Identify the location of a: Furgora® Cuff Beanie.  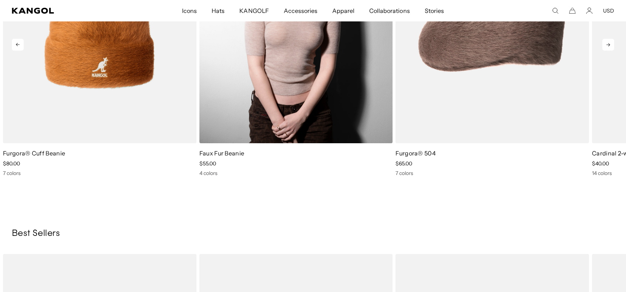
(34, 153).